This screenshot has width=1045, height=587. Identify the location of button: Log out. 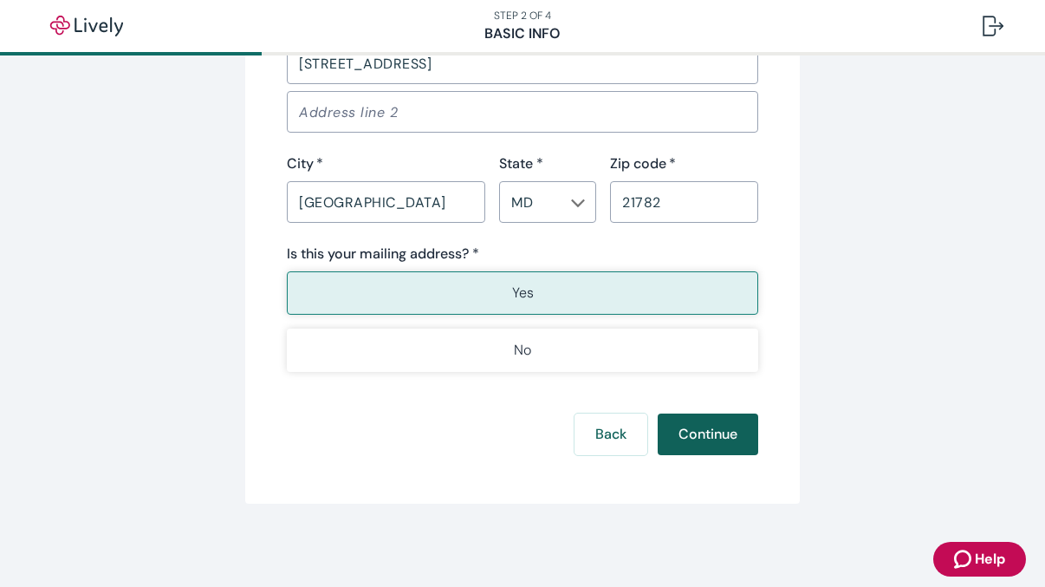
(993, 26).